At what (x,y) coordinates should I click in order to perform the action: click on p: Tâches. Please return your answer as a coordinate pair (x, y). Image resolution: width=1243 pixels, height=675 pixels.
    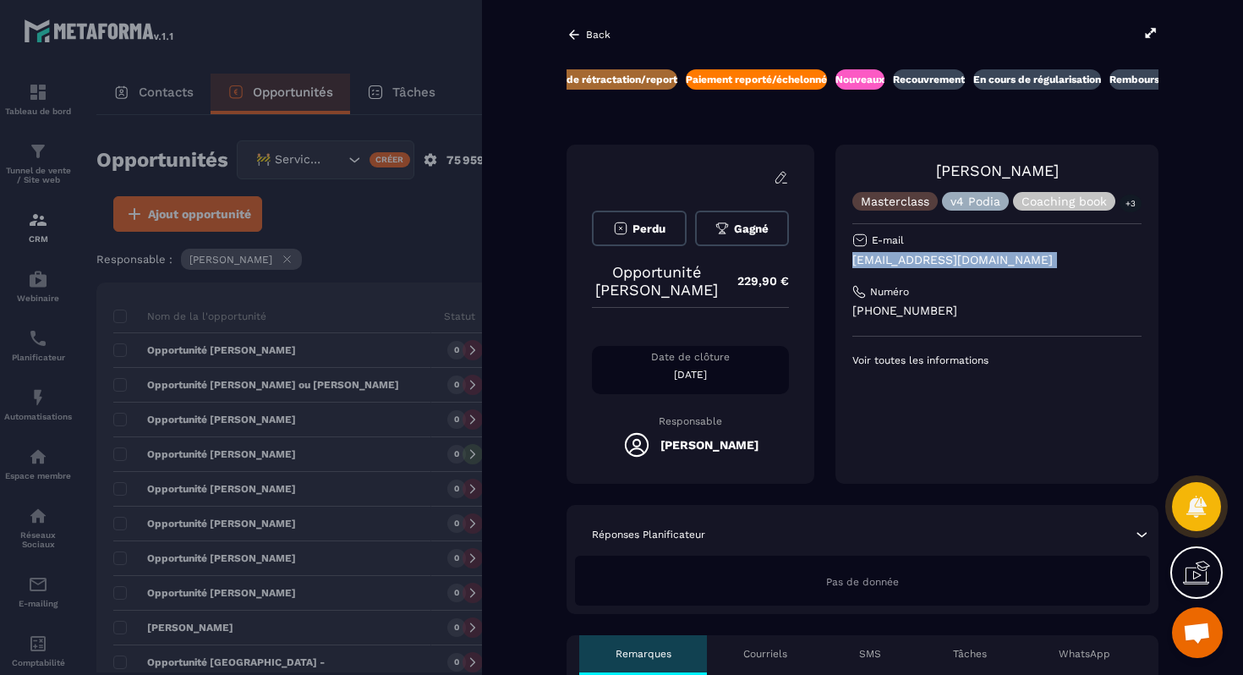
    Looking at the image, I should click on (970, 653).